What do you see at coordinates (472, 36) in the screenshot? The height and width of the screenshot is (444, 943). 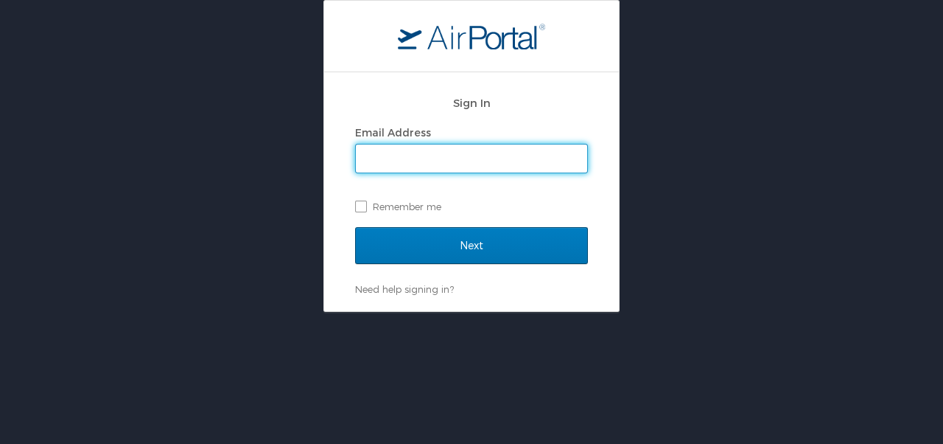 I see `img: logo` at bounding box center [472, 36].